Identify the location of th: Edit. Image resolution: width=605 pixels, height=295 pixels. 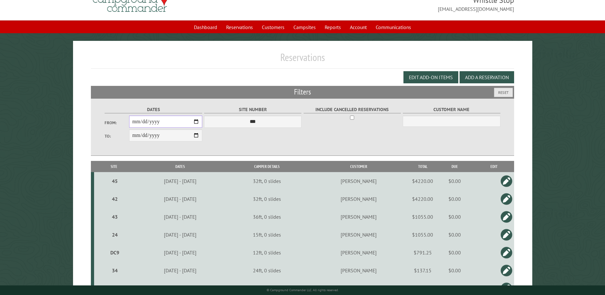
(494, 166).